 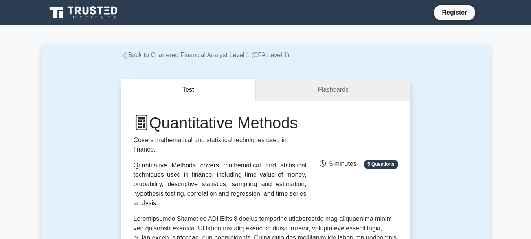 What do you see at coordinates (220, 145) in the screenshot?
I see `p: Covers mathematical and statistical techniques used in finance.` at bounding box center [220, 145].